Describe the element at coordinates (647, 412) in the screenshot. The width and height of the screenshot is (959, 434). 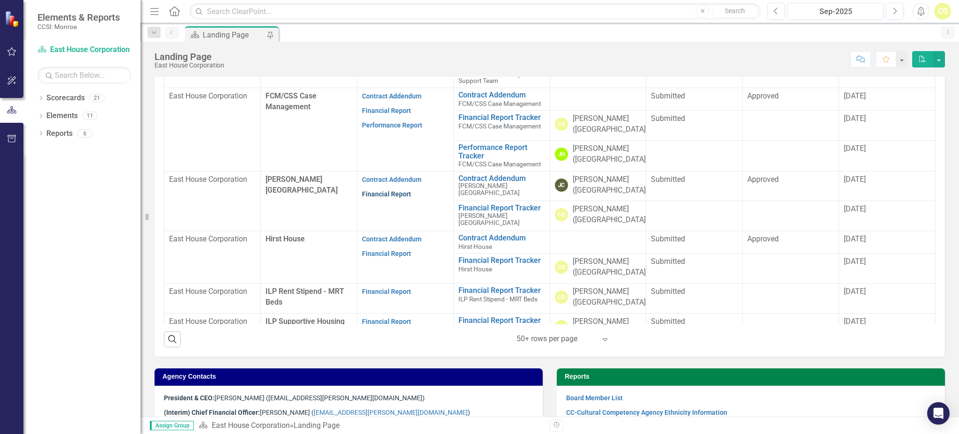
I see `a: CC-Cultural Competency Agency Ethnicity Information` at that location.